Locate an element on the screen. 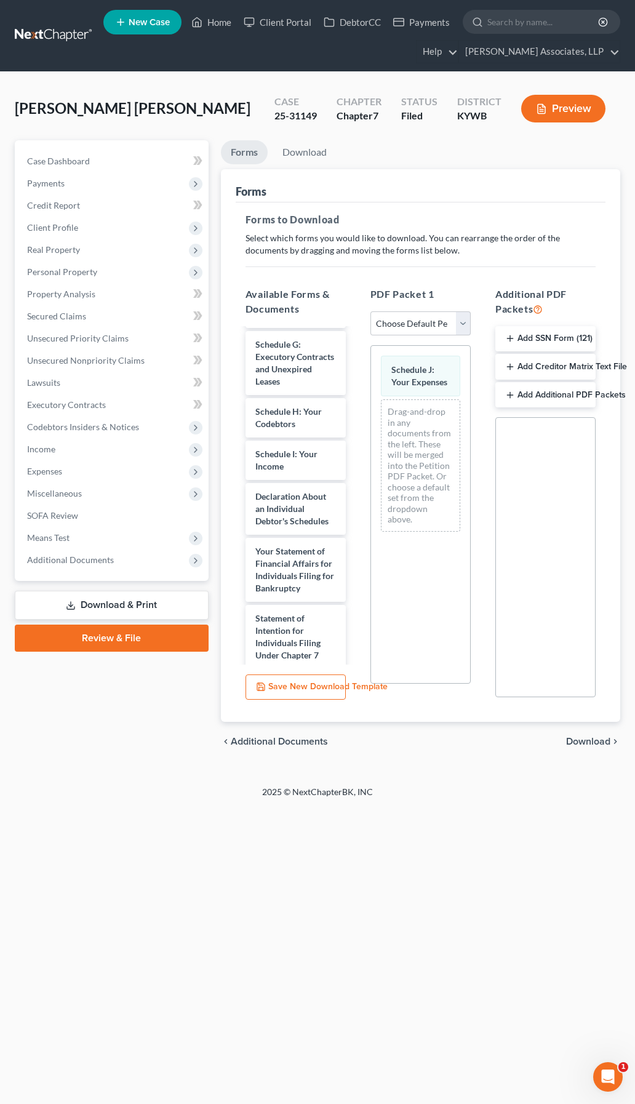 This screenshot has width=635, height=1104. span: 1 is located at coordinates (623, 1067).